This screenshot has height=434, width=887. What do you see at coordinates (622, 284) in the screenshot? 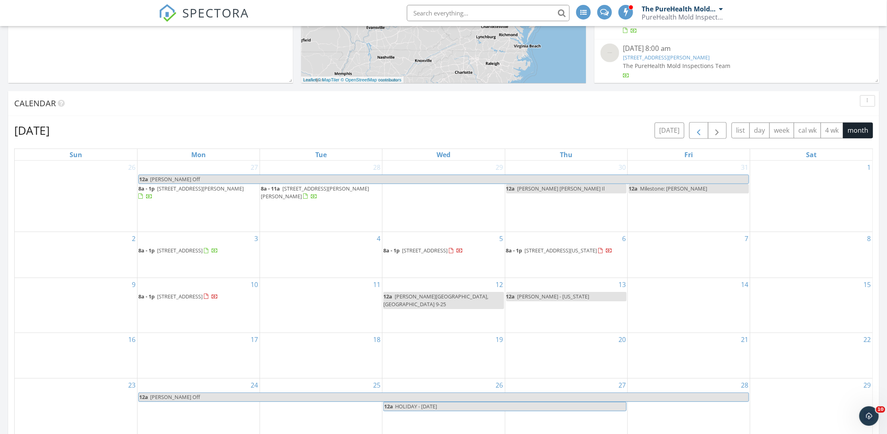
I see `a: Go to November 13, 2025` at bounding box center [622, 284].